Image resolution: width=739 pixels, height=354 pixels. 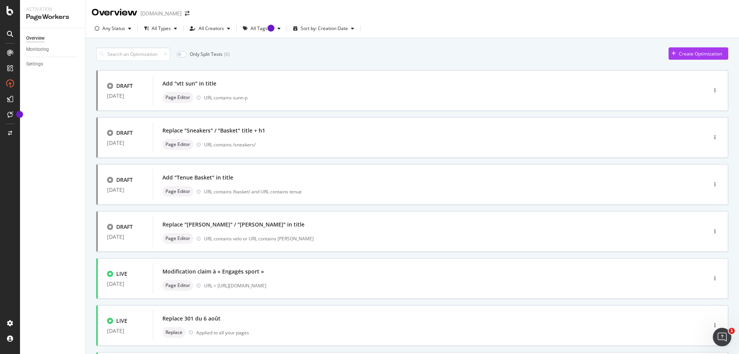 I want to click on div: Add "vtt sun" in title, so click(x=189, y=84).